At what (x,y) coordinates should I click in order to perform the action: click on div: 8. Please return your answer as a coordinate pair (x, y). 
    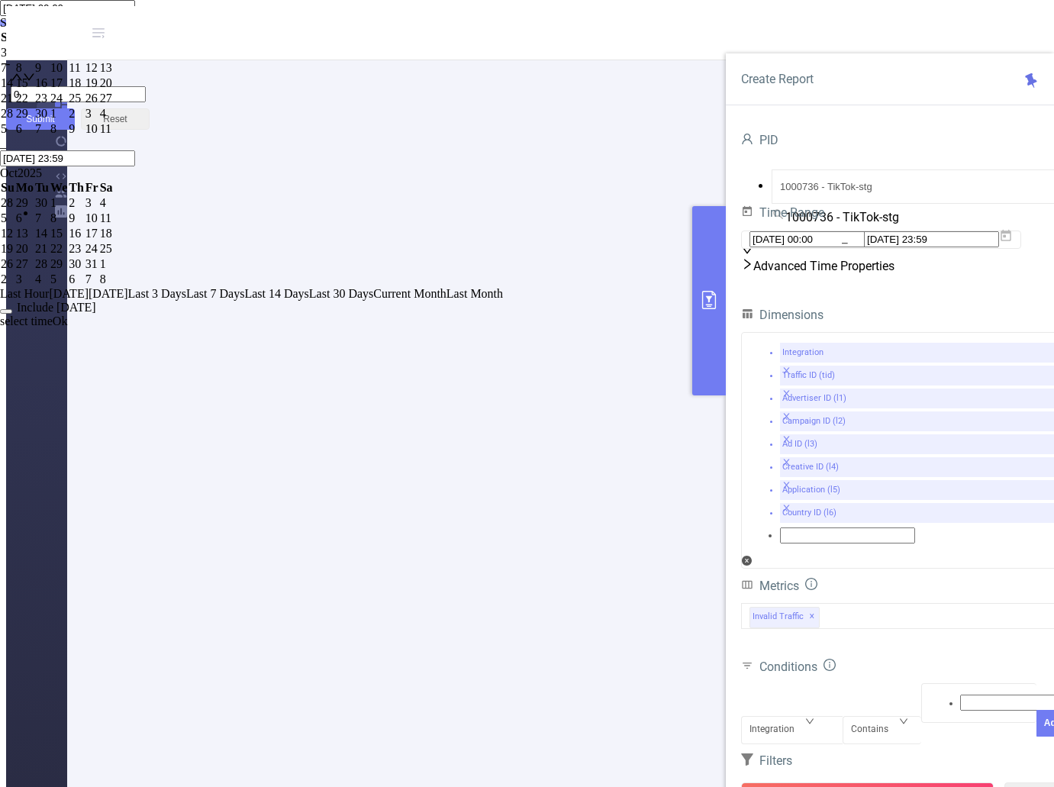
    Looking at the image, I should click on (106, 279).